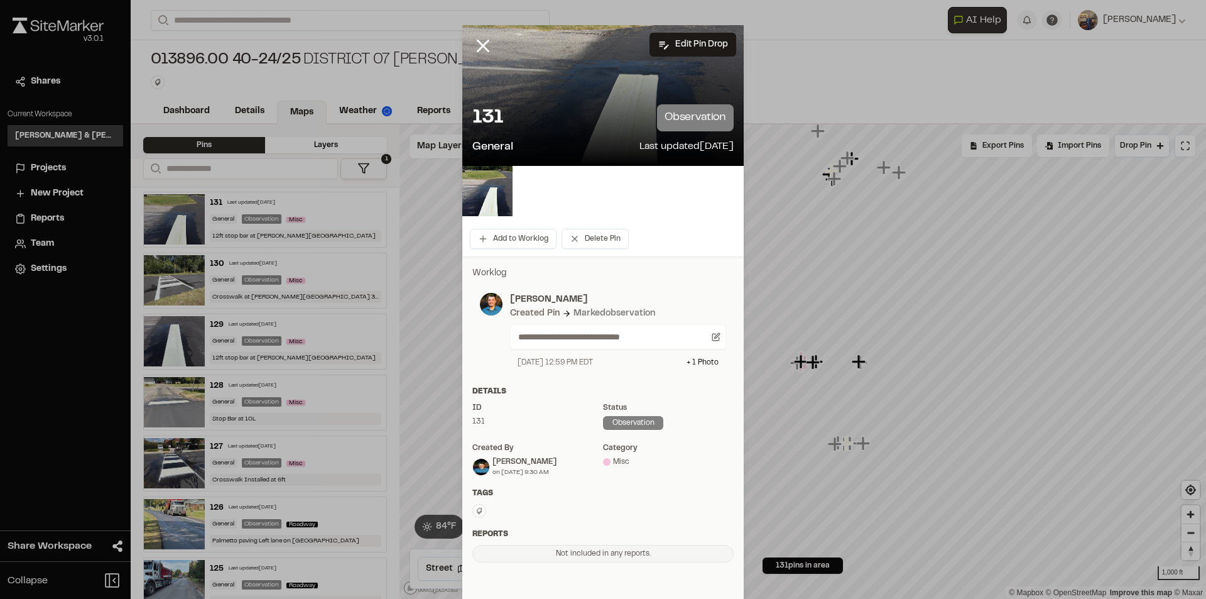 Image resolution: width=1206 pixels, height=599 pixels. Describe the element at coordinates (491, 304) in the screenshot. I see `img: photo` at that location.